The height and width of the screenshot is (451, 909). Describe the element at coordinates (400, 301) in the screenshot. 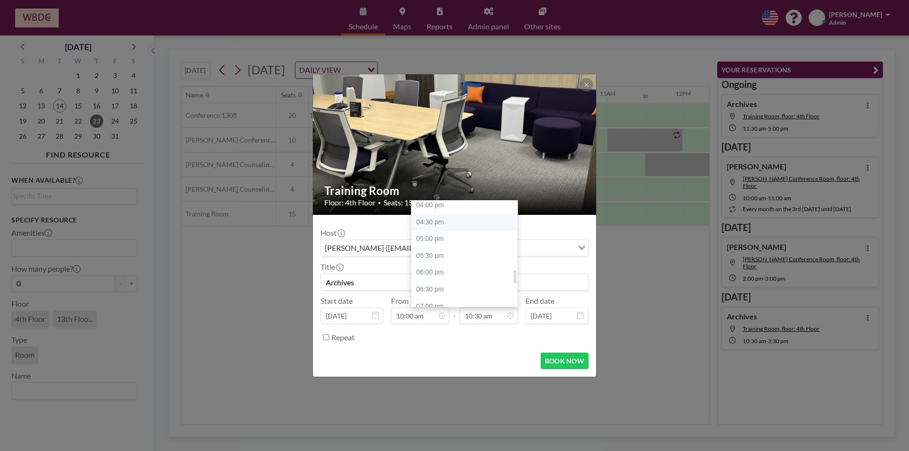

I see `label: From` at that location.